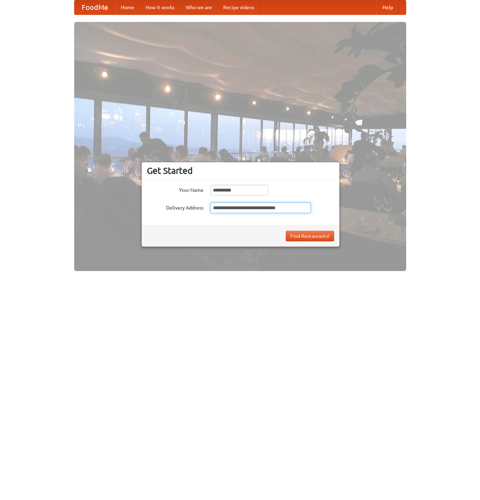  What do you see at coordinates (128, 7) in the screenshot?
I see `a: Home` at bounding box center [128, 7].